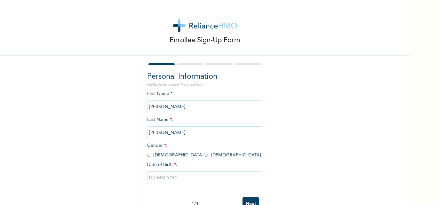  What do you see at coordinates (205, 77) in the screenshot?
I see `h2: Personal Information` at bounding box center [205, 77].